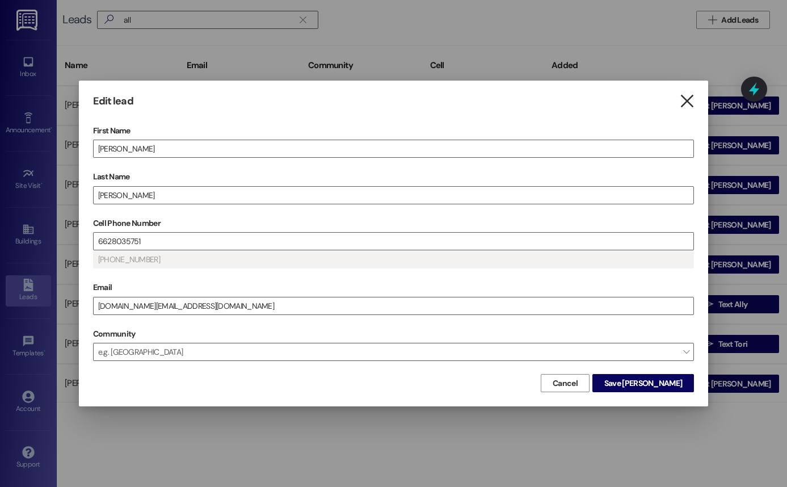  What do you see at coordinates (565, 383) in the screenshot?
I see `button: Cancel` at bounding box center [565, 383].